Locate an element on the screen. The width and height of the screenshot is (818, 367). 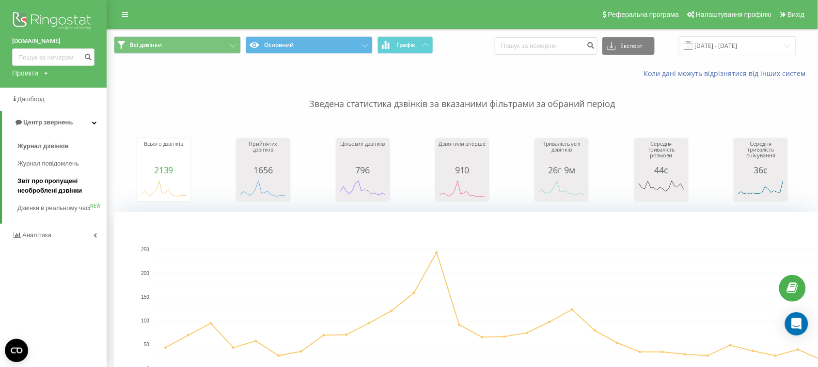
div: Open Intercom Messenger is located at coordinates (796, 324).